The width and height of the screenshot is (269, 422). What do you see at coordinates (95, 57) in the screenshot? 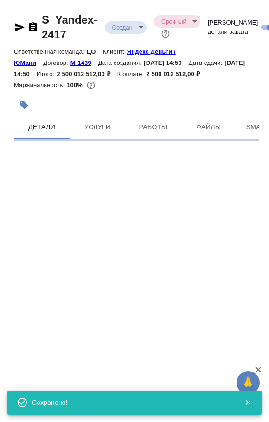
I see `a: Яндекс Деньги / ЮМани` at bounding box center [95, 57].